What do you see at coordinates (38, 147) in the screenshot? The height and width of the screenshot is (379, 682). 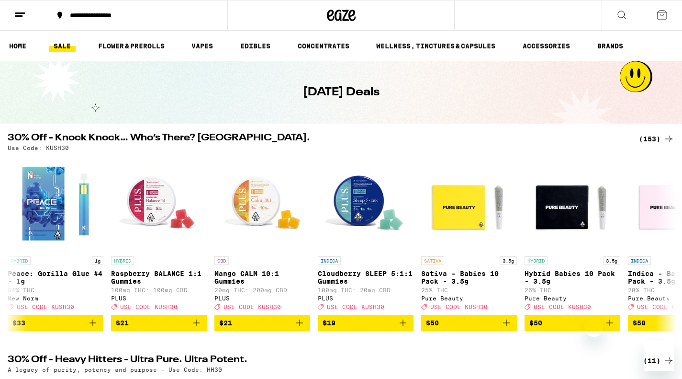 I see `p: Use Code: KUSH30` at bounding box center [38, 147].